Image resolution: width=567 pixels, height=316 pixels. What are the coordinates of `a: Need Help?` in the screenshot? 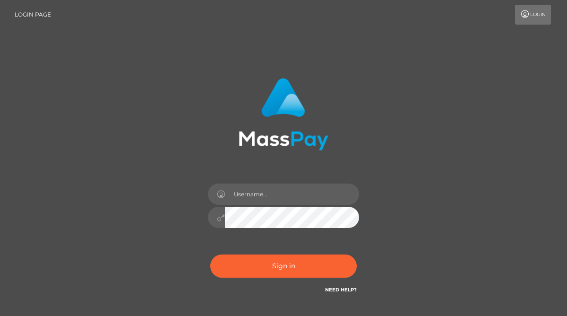 It's located at (341, 289).